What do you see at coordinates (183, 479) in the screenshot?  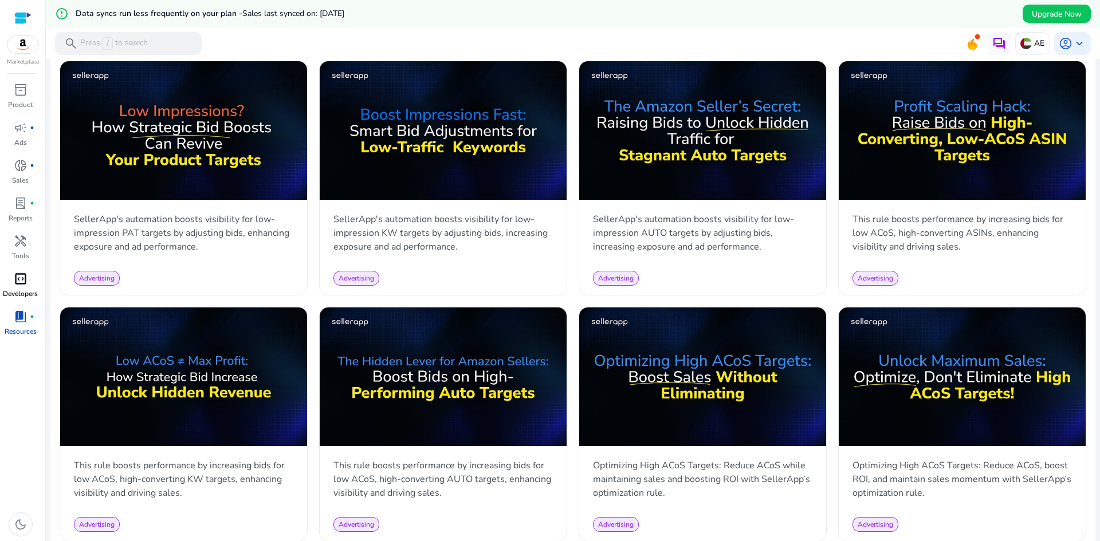 I see `p: This rule boosts performance by increasing bids for low ACoS, high-converting KW targets, enhanci...` at bounding box center [183, 479].